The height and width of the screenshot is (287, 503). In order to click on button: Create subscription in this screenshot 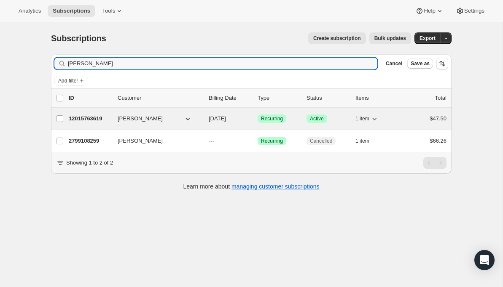, I will do `click(337, 38)`.